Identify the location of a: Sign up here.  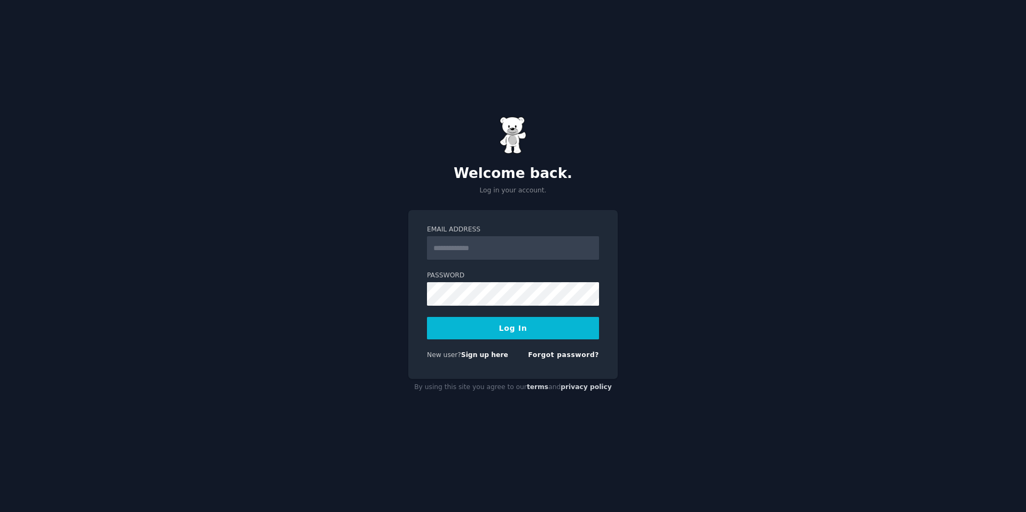
(485, 355).